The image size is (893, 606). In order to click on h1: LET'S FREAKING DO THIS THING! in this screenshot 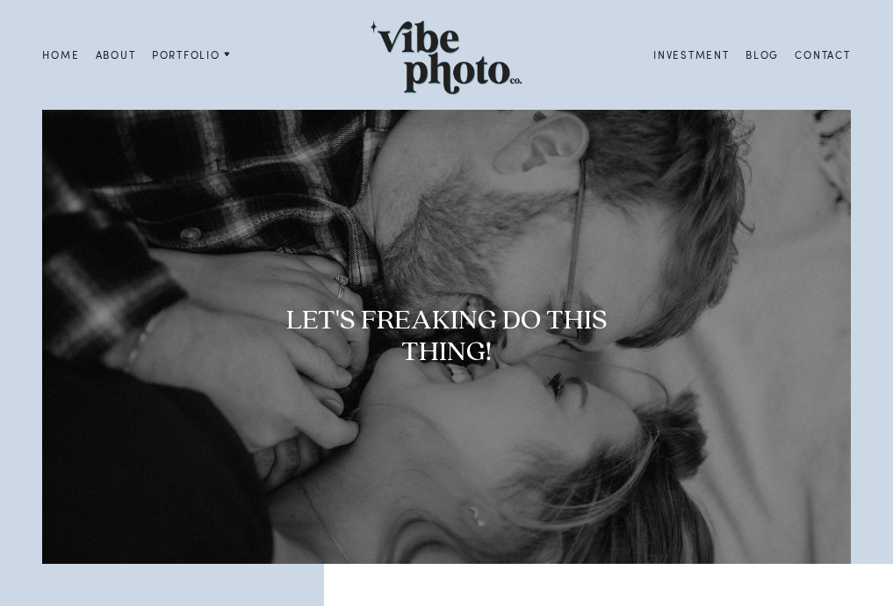, I will do `click(446, 336)`.